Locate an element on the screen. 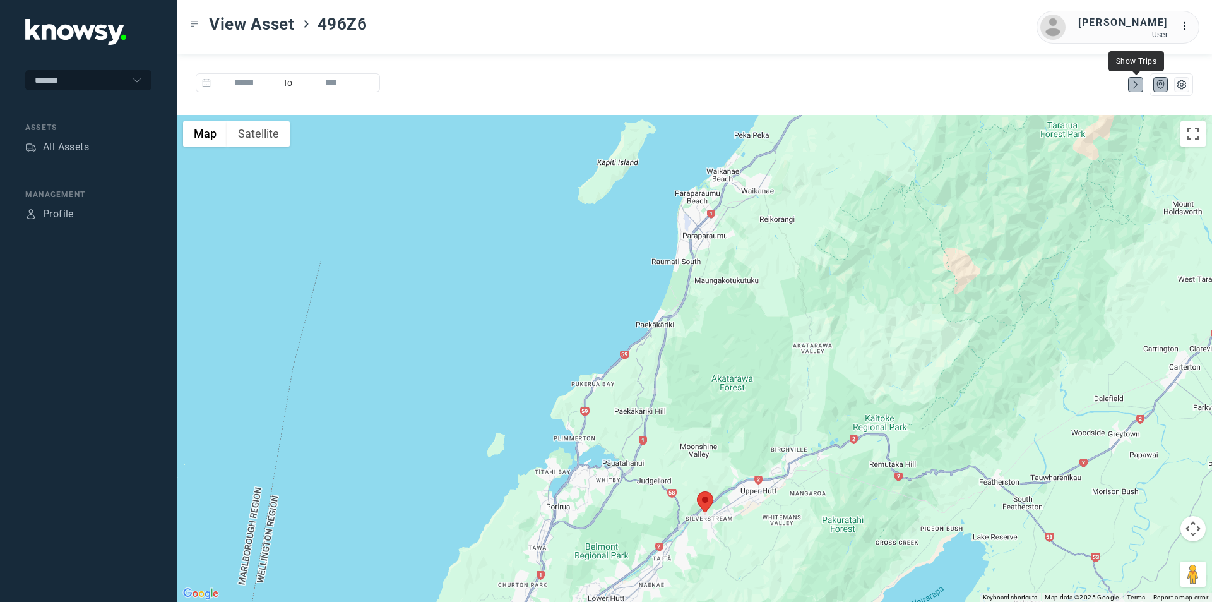 This screenshot has width=1212, height=602. div: Management is located at coordinates (88, 194).